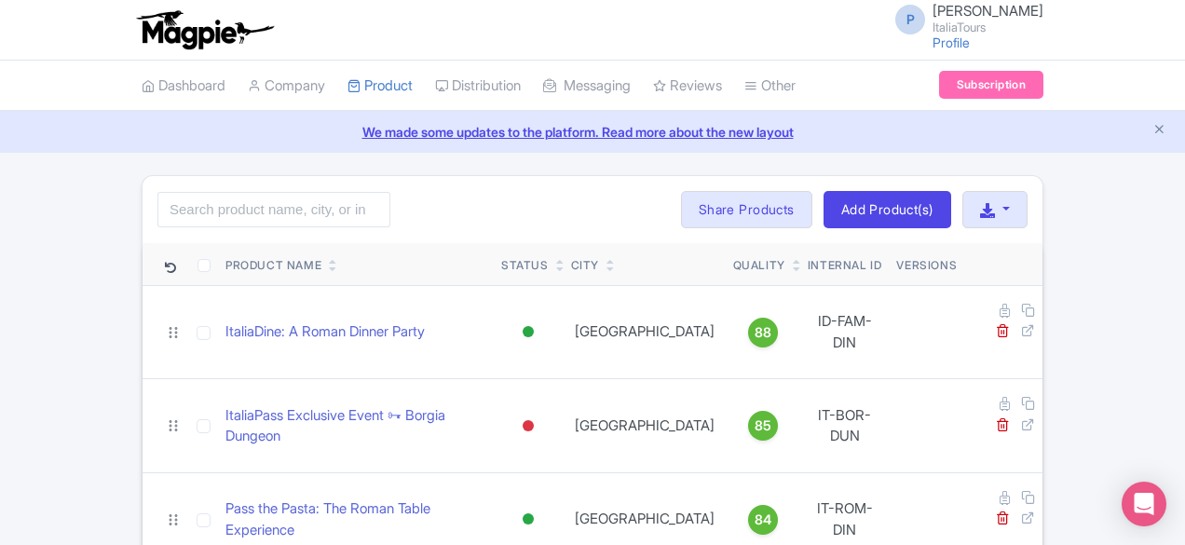  What do you see at coordinates (183, 86) in the screenshot?
I see `a: Dashboard` at bounding box center [183, 86].